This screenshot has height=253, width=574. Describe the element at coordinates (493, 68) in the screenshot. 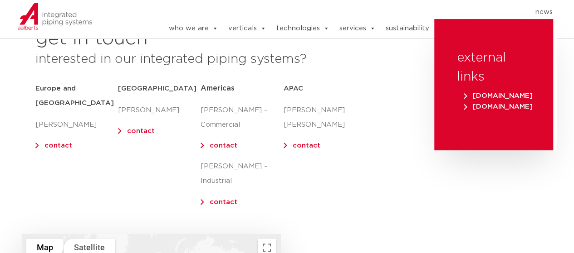

I see `h3: external links` at that location.